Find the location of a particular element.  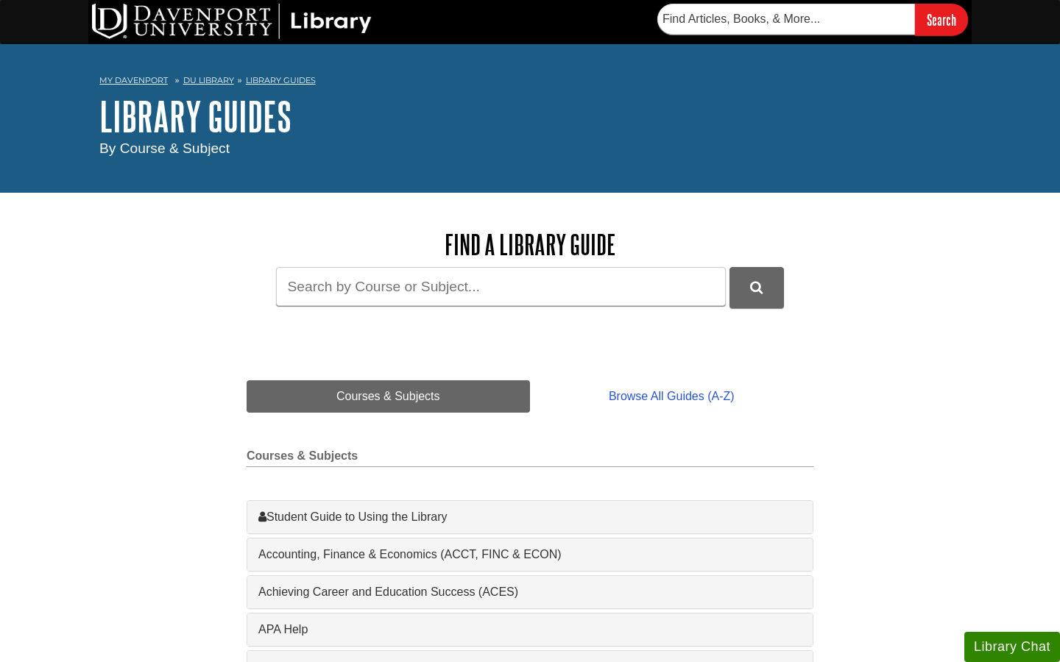

a: Student Guide to Using the Library is located at coordinates (530, 517).